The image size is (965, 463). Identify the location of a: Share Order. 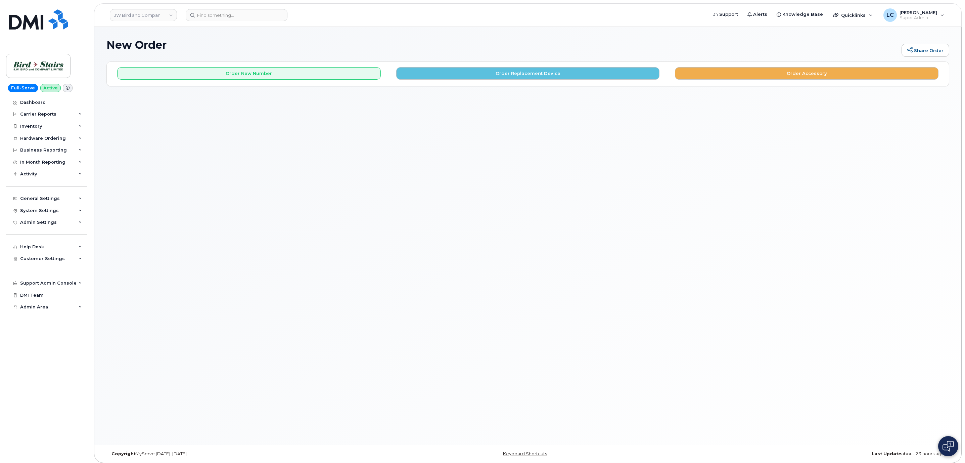
(926, 50).